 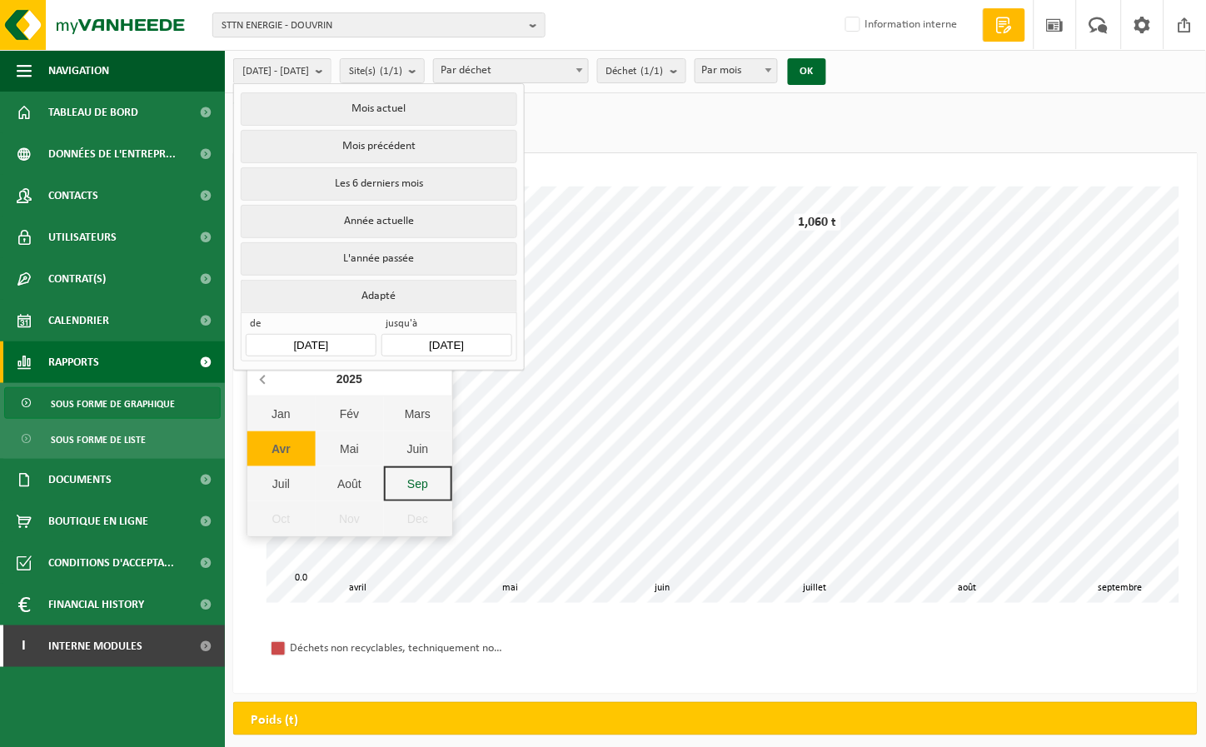 I want to click on span: Tableau de bord, so click(x=93, y=112).